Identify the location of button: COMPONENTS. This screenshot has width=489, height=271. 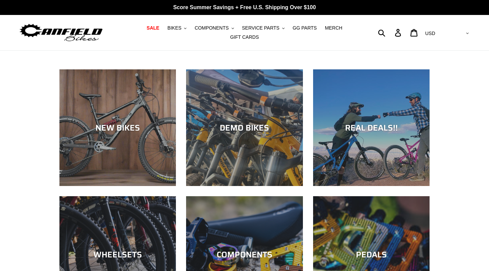
(214, 28).